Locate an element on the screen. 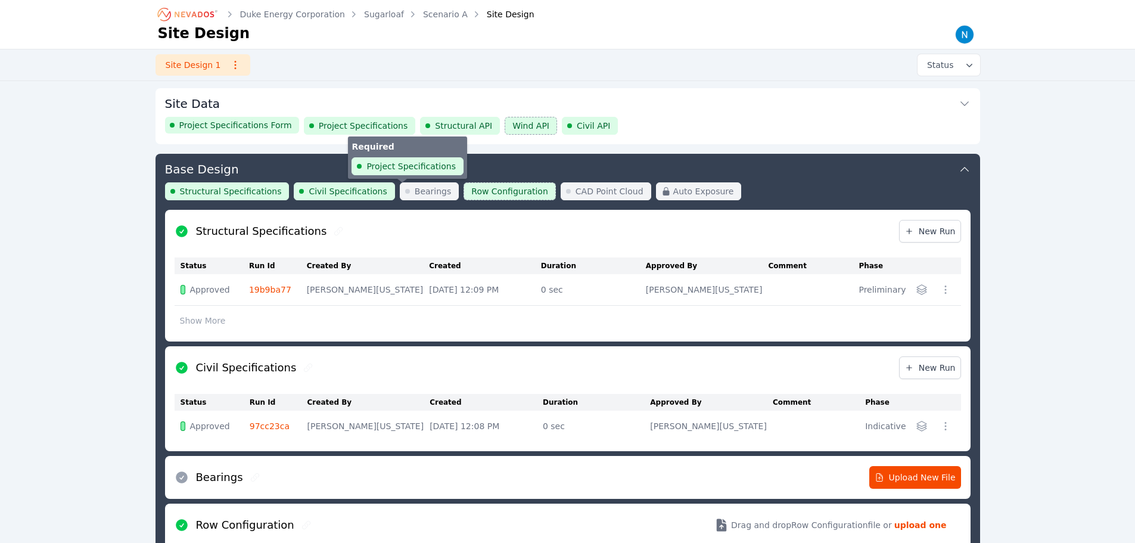 The height and width of the screenshot is (543, 1135). button: Show More is located at coordinates (203, 321).